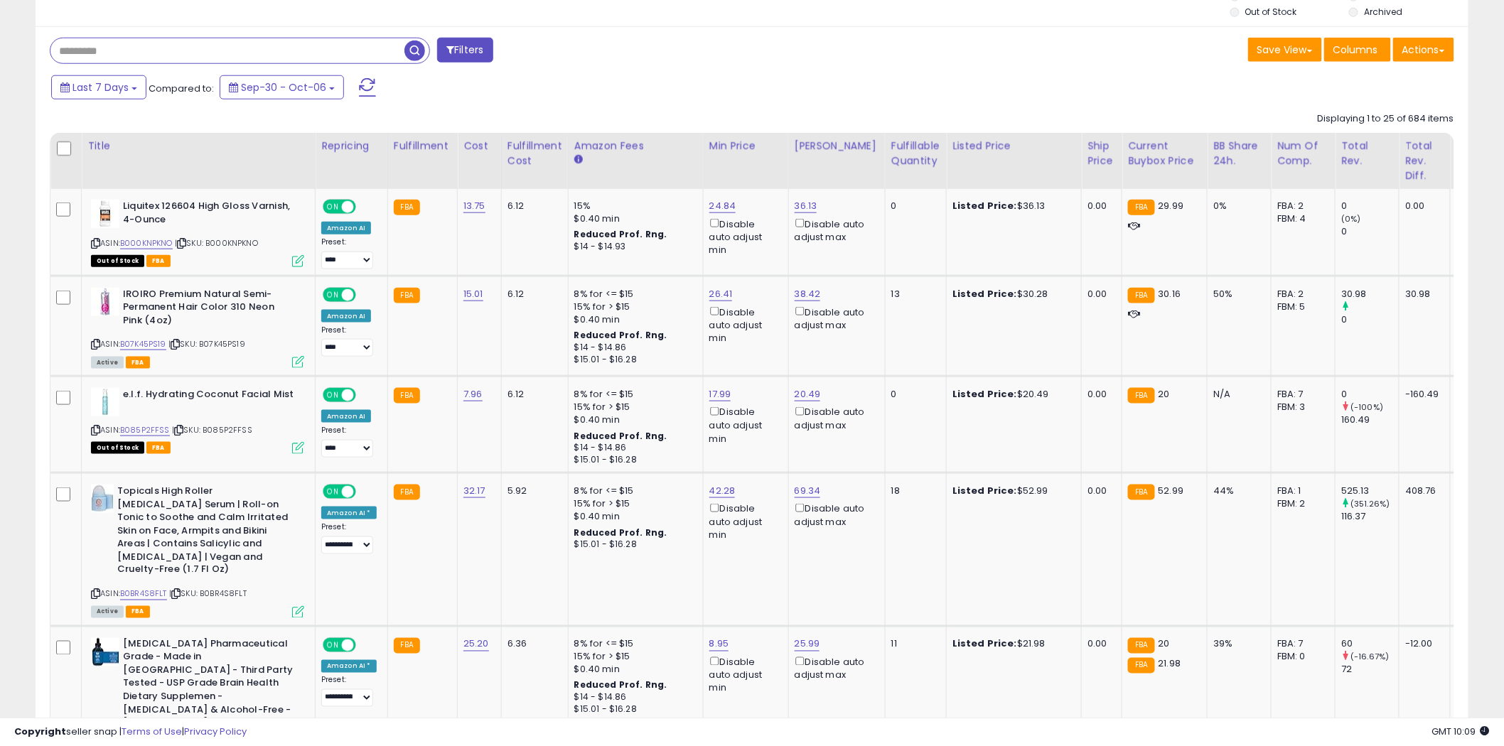 The height and width of the screenshot is (746, 1504). I want to click on small: (-16.67%), so click(1369, 657).